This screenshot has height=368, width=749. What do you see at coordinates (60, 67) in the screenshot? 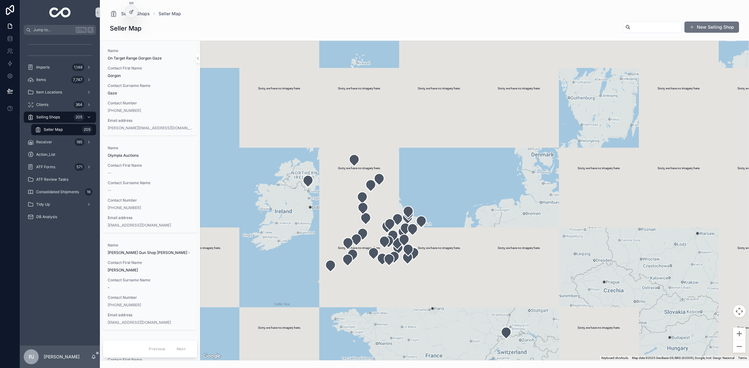
I see `a: Imports1,148` at bounding box center [60, 67].